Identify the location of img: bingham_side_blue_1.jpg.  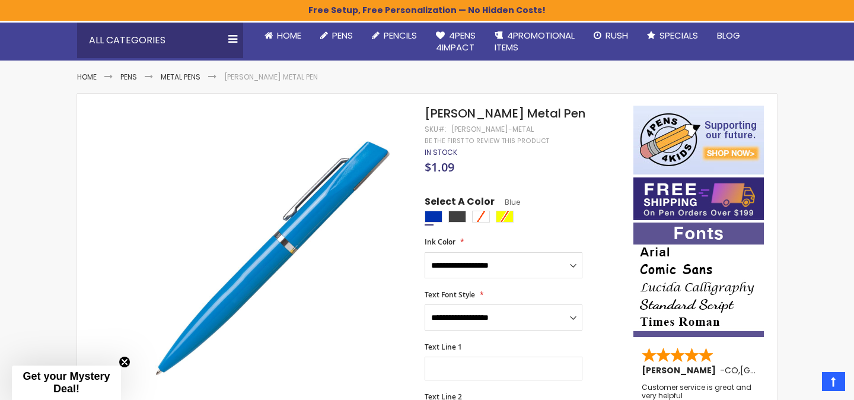
(273, 258).